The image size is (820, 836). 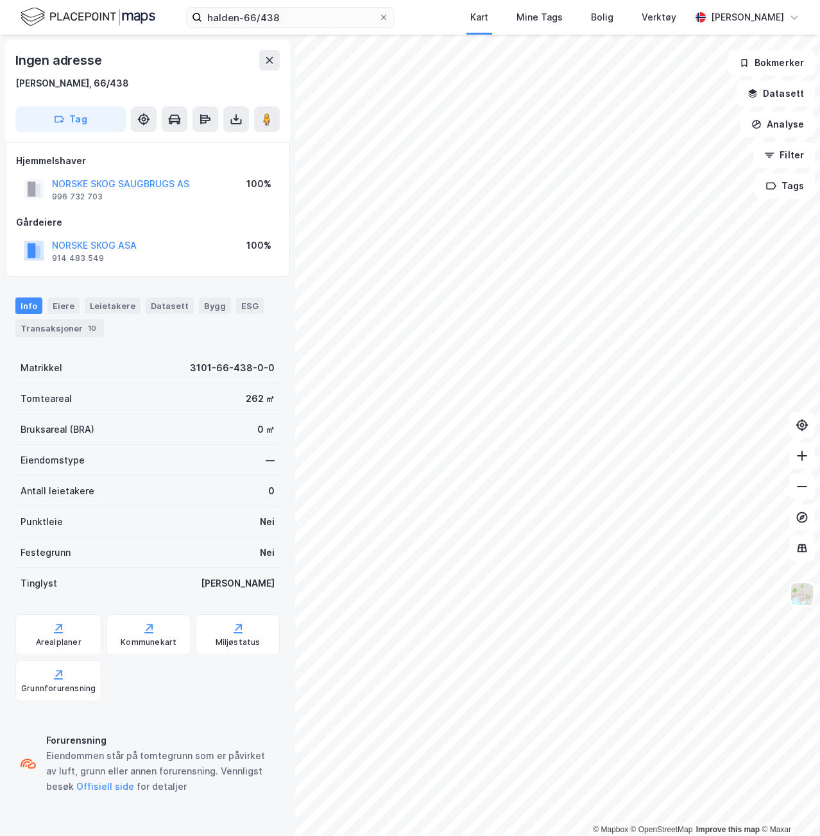 What do you see at coordinates (539, 17) in the screenshot?
I see `div: Mine Tags` at bounding box center [539, 17].